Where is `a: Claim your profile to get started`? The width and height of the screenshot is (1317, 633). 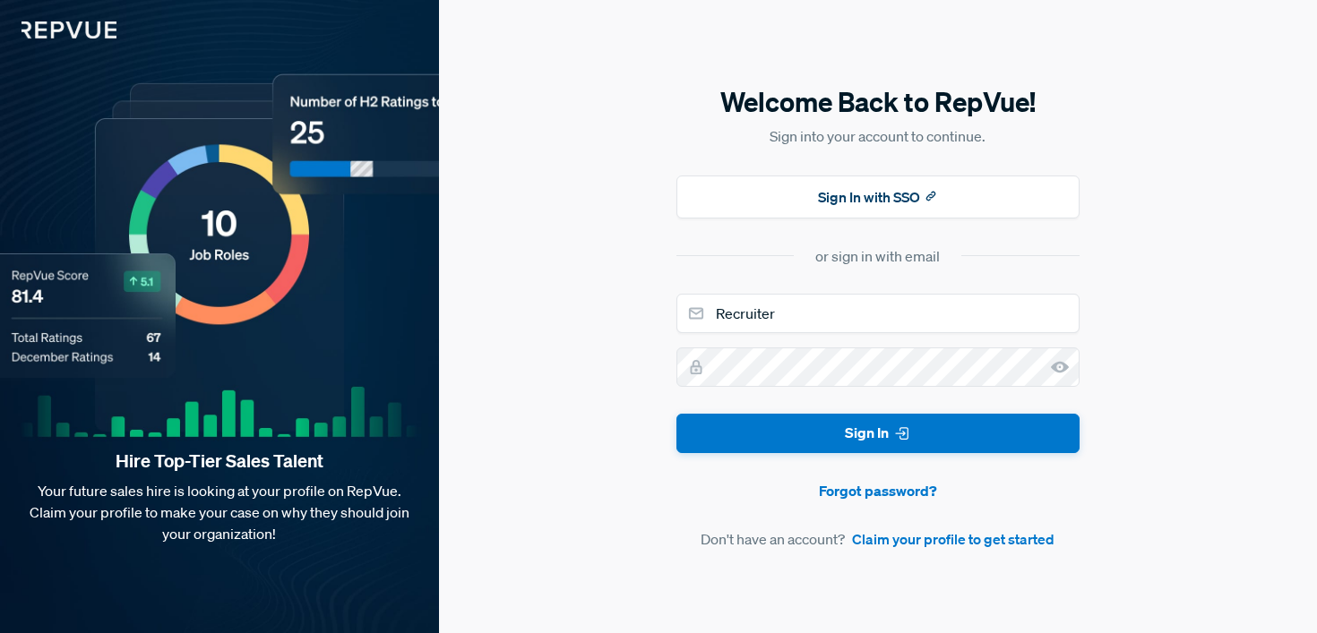
a: Claim your profile to get started is located at coordinates (953, 539).